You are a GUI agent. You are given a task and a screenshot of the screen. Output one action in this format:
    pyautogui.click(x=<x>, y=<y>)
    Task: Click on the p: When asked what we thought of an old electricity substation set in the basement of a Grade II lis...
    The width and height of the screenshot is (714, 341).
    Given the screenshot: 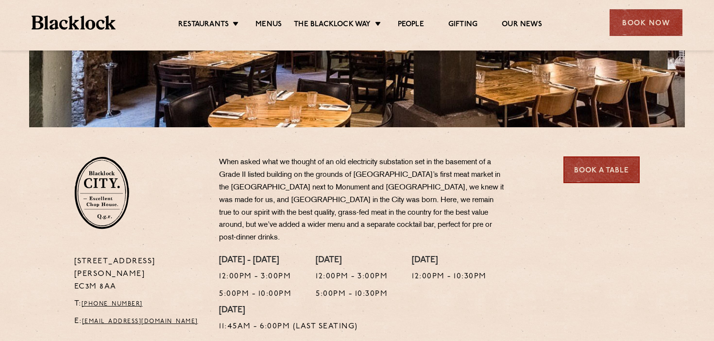 What is the action you would take?
    pyautogui.click(x=363, y=200)
    